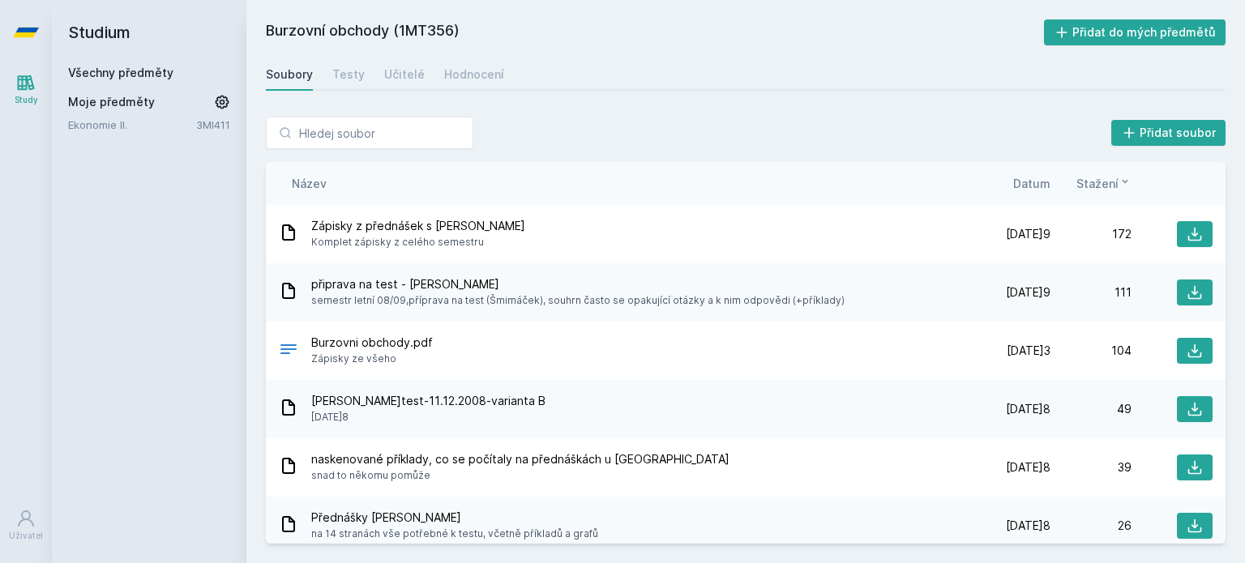 This screenshot has height=563, width=1245. Describe the element at coordinates (289, 75) in the screenshot. I see `div: Soubory` at that location.